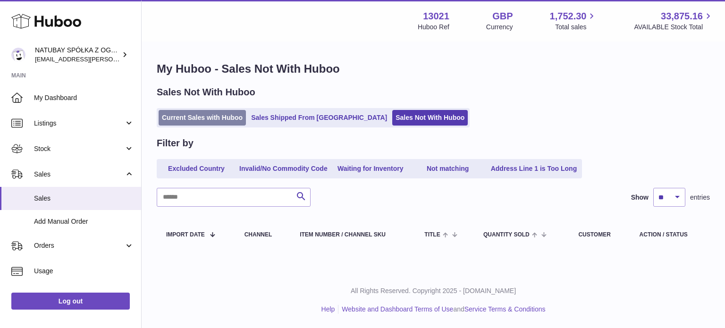 This screenshot has height=328, width=725. Describe the element at coordinates (283, 169) in the screenshot. I see `a: Invalid/No Commodity Code` at that location.